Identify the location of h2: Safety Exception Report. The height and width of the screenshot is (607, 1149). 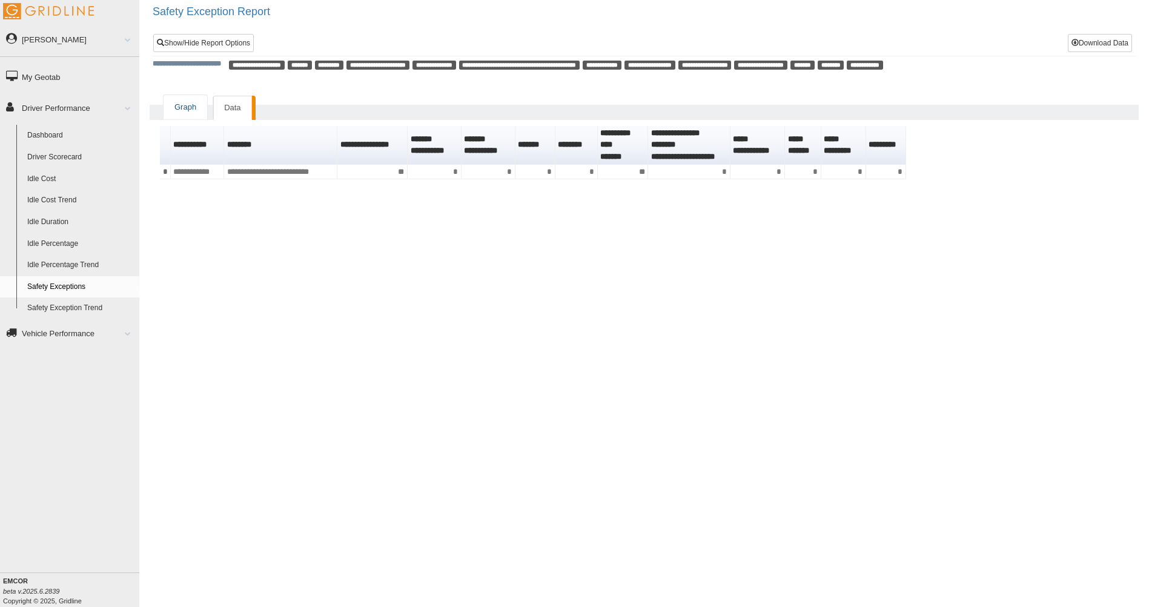
(650, 12).